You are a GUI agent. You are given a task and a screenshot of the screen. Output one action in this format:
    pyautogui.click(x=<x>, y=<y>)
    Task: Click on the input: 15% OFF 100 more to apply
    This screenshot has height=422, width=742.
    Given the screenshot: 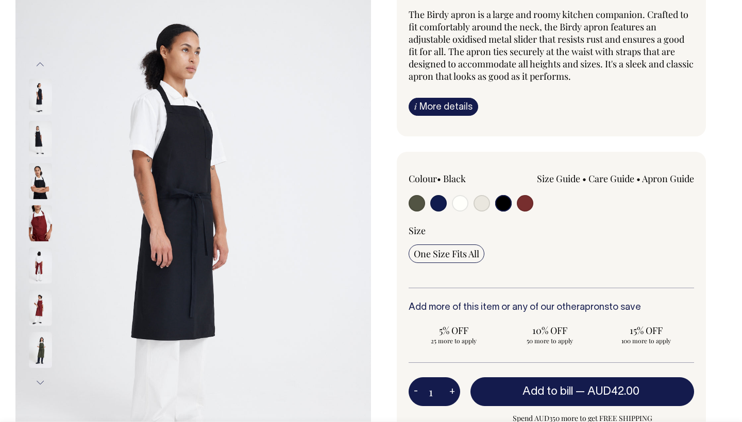 What is the action you would take?
    pyautogui.click(x=646, y=335)
    